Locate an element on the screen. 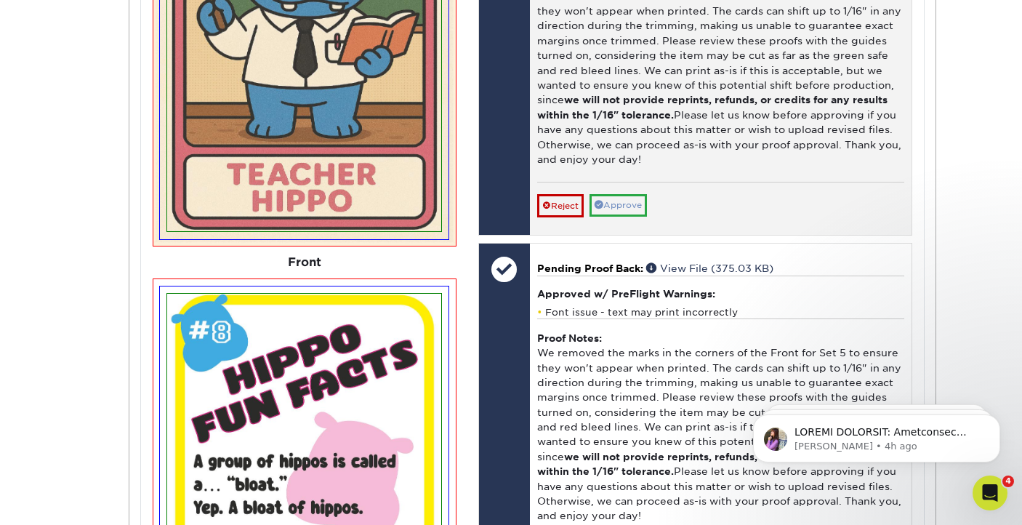 The height and width of the screenshot is (525, 1022). span: Pending Proof Back: is located at coordinates (590, 268).